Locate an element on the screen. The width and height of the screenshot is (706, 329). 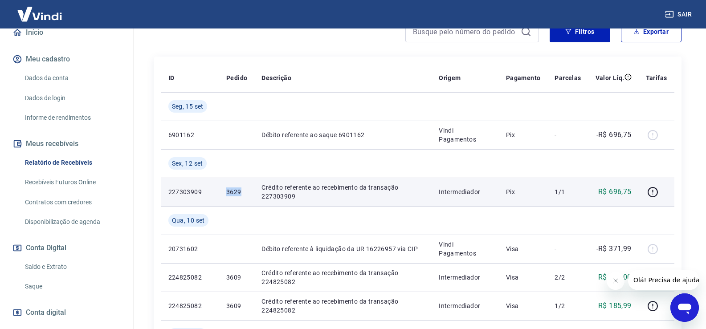
p: 2/2 is located at coordinates (567, 277).